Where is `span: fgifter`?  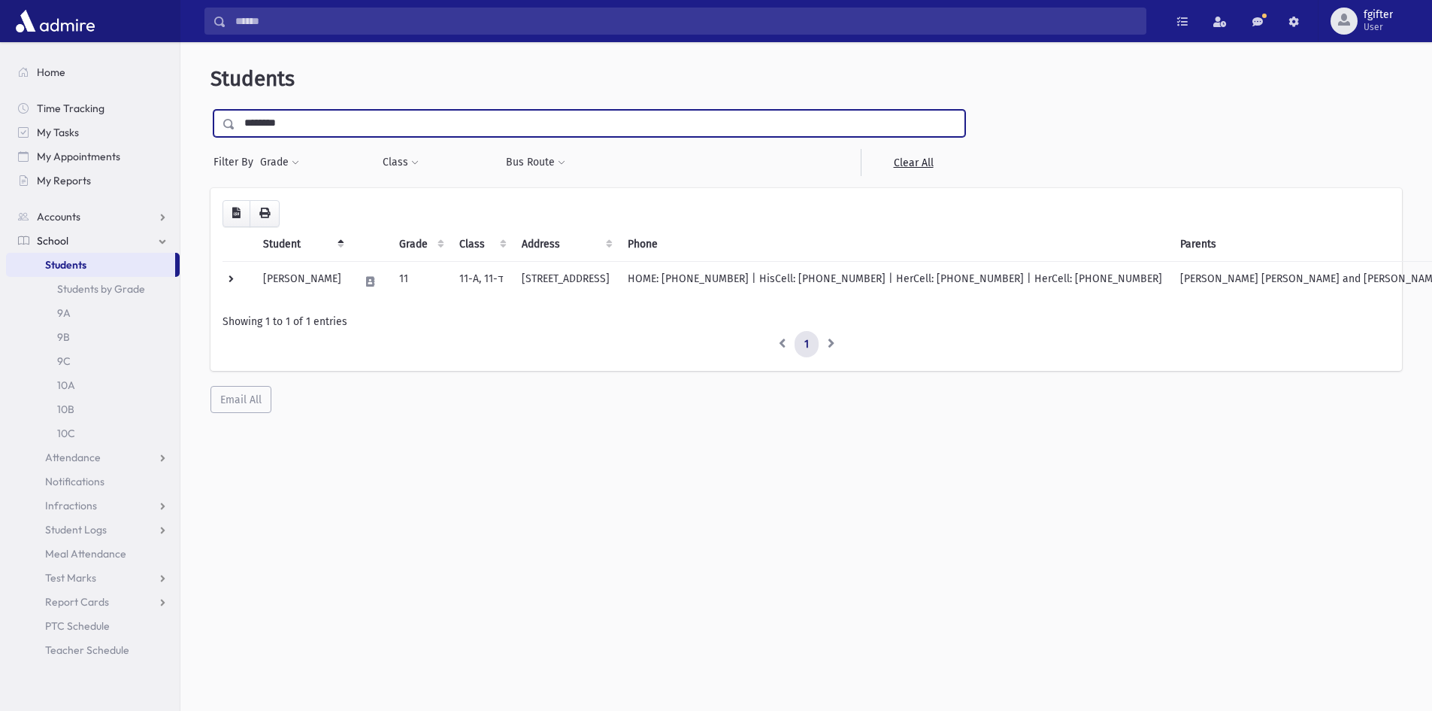
span: fgifter is located at coordinates (1378, 15).